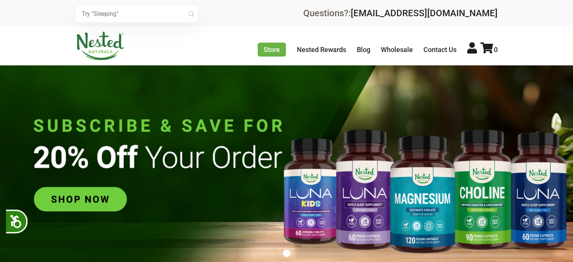 The image size is (573, 262). What do you see at coordinates (397, 49) in the screenshot?
I see `a: Wholesale` at bounding box center [397, 49].